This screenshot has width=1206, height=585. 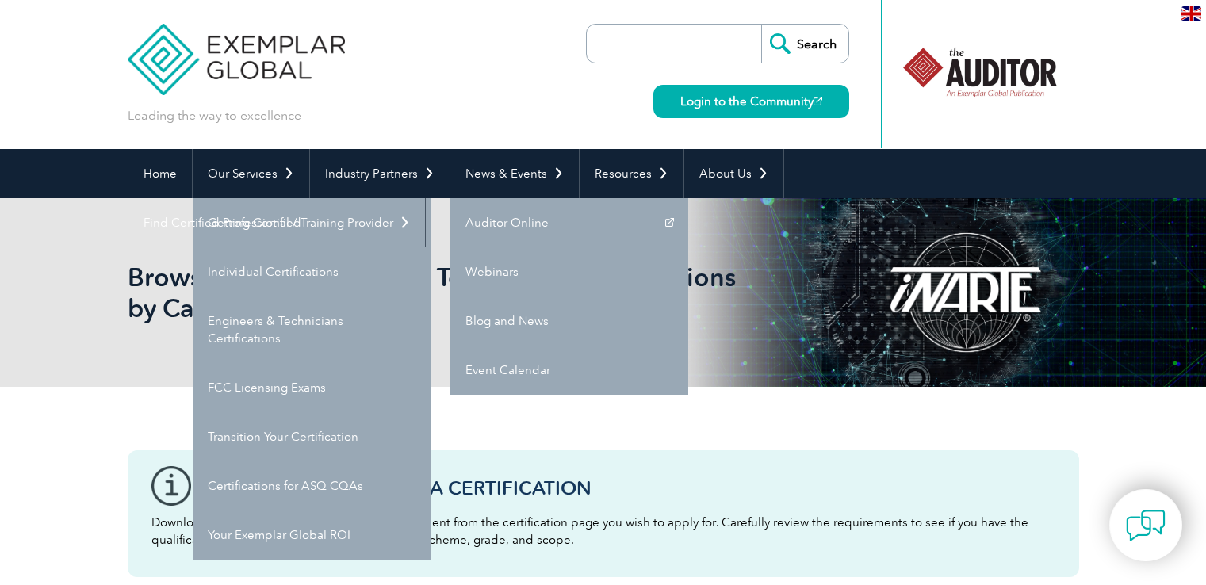 What do you see at coordinates (604, 531) in the screenshot?
I see `p: Download the “Certification Requirements” document from the certification page you wish to apply ...` at bounding box center [604, 531].